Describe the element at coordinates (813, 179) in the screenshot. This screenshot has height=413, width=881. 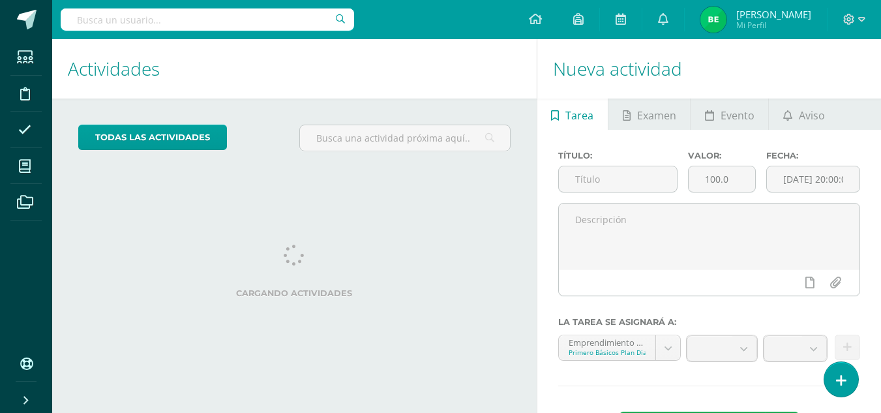
I see `input: Fecha de entrega` at that location.